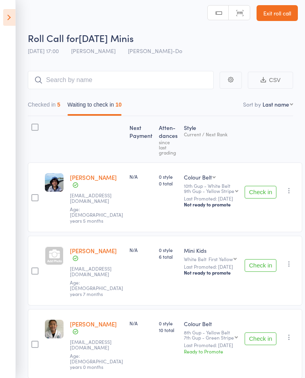 Image resolution: width=305 pixels, height=378 pixels. What do you see at coordinates (211, 259) in the screenshot?
I see `div: White Belt` at bounding box center [211, 259].